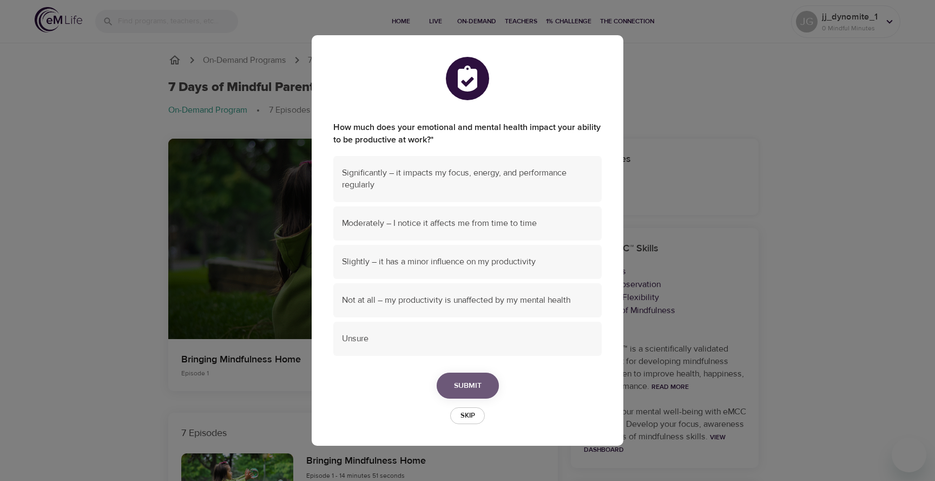 Image resolution: width=935 pixels, height=481 pixels. What do you see at coordinates (468, 338) in the screenshot?
I see `span: Unsure` at bounding box center [468, 338].